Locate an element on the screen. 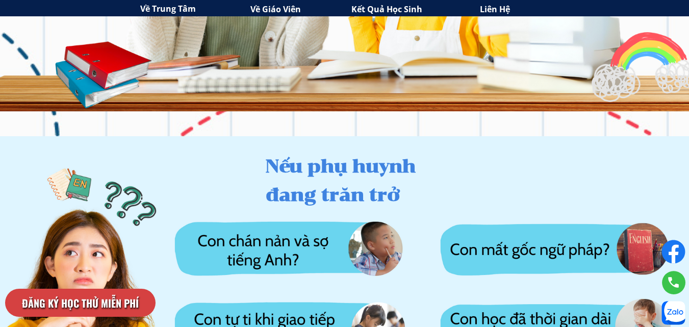 This screenshot has width=689, height=327. h3: Kết Quả Học Sinh is located at coordinates (418, 10).